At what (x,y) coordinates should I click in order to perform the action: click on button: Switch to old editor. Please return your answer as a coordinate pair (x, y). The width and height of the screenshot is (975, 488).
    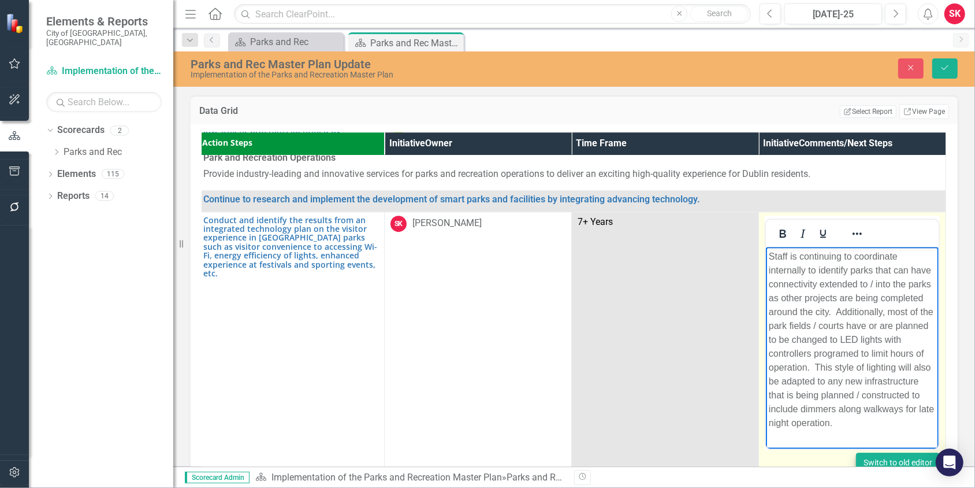
    Looking at the image, I should click on (898, 462).